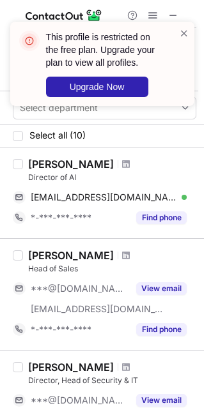 The height and width of the screenshot is (408, 204). Describe the element at coordinates (64, 15) in the screenshot. I see `img: ContactOut v5.3.10` at that location.